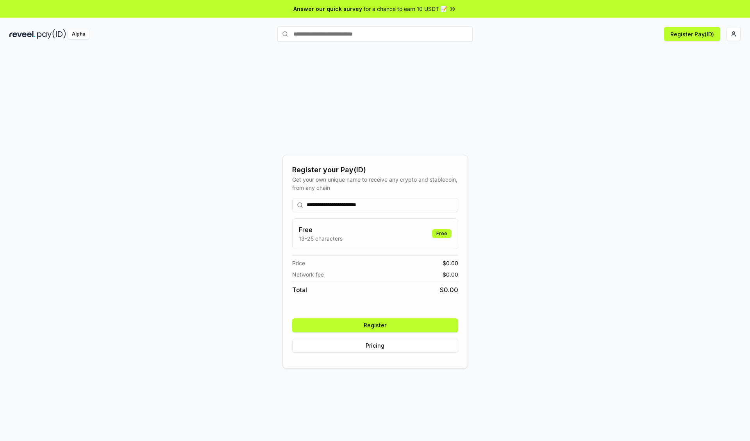  I want to click on div: Free, so click(442, 234).